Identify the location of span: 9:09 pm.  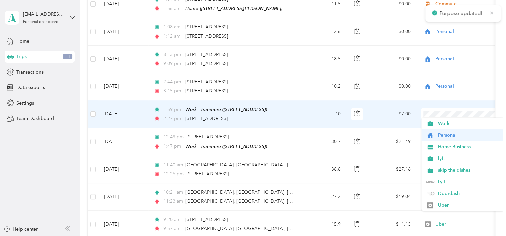
(173, 64).